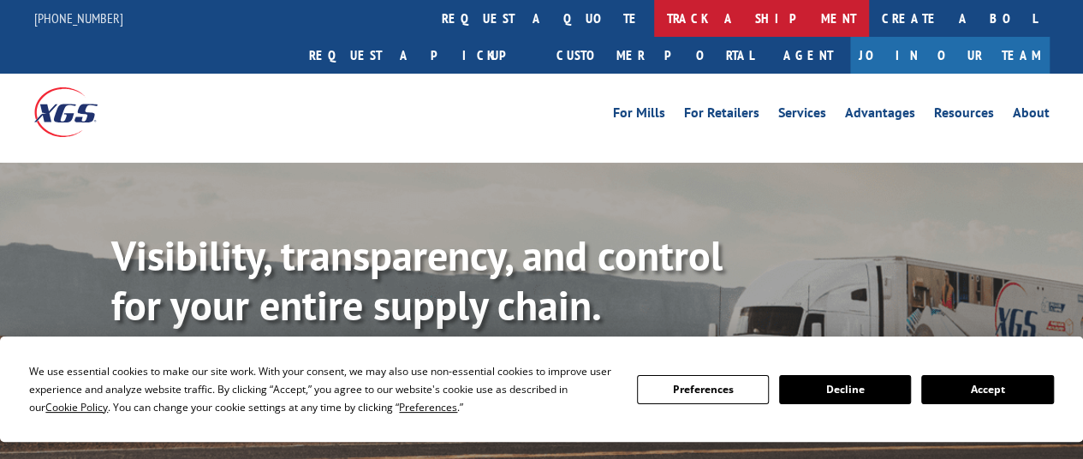  What do you see at coordinates (322, 389) in the screenshot?
I see `div: We use essential cookies to make our site work. With your consent, we may also use non-essential ...` at bounding box center [322, 389].